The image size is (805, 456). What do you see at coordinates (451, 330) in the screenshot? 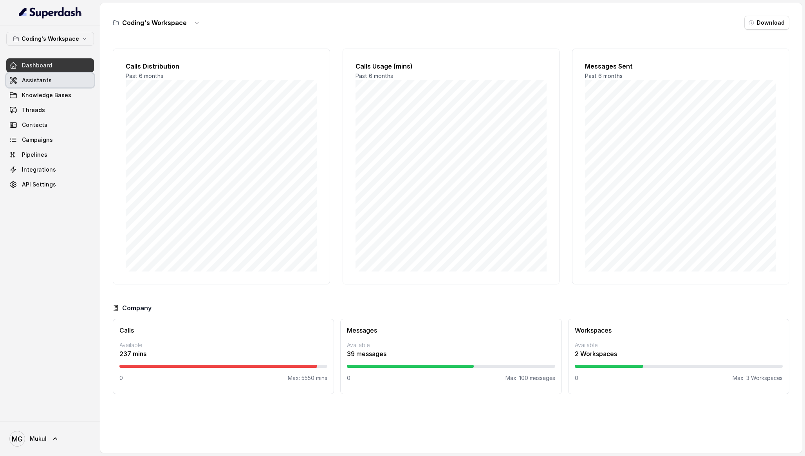
I see `h3: Messages` at bounding box center [451, 330].